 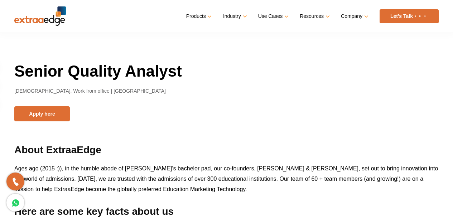 What do you see at coordinates (354, 16) in the screenshot?
I see `a: Company` at bounding box center [354, 16].